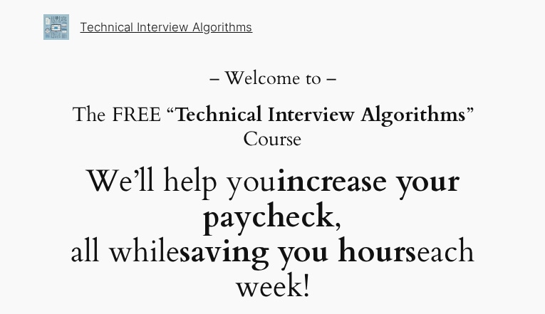 This screenshot has height=314, width=545. I want to click on a: Technical Interview Algorithms, so click(166, 27).